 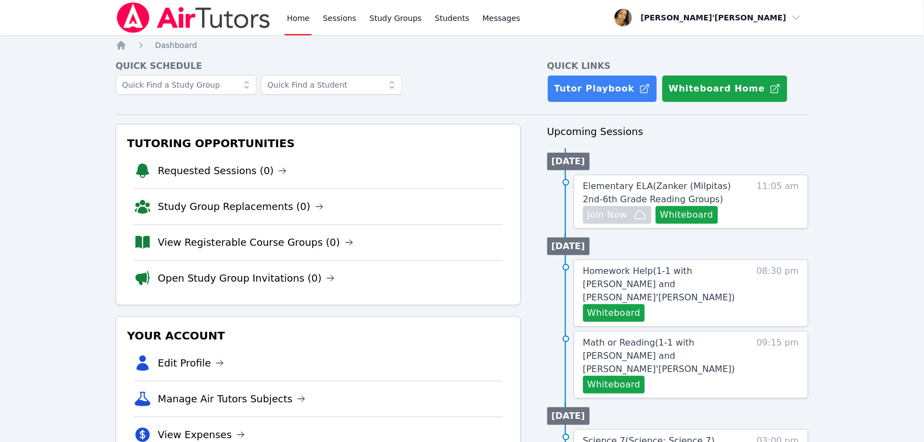 I want to click on a: Tutor Playbook, so click(x=602, y=89).